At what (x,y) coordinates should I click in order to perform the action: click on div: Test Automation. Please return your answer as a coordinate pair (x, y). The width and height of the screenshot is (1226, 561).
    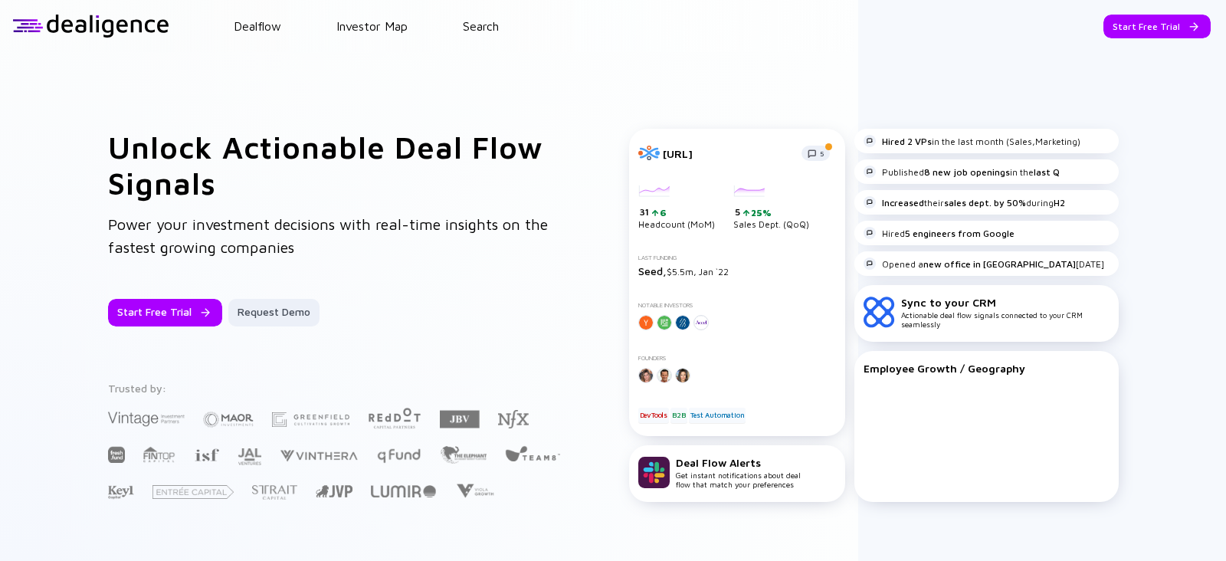
    Looking at the image, I should click on (717, 415).